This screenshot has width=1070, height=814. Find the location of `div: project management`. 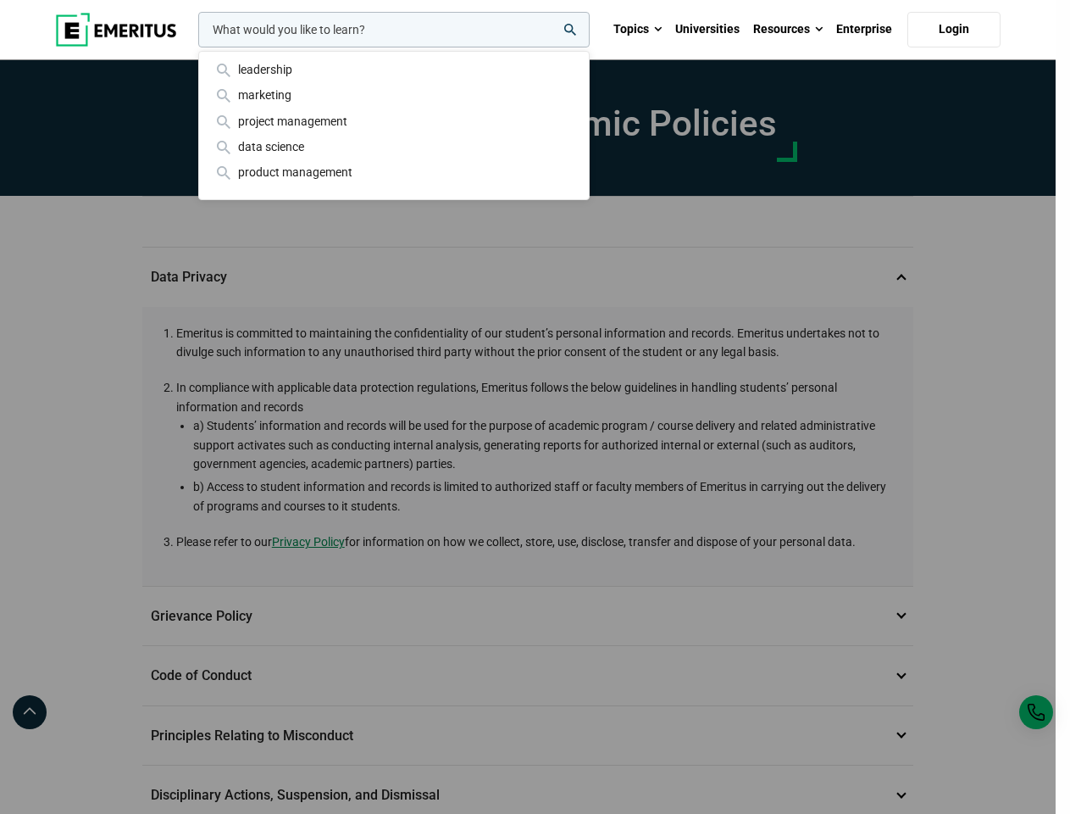

div: project management is located at coordinates (394, 121).